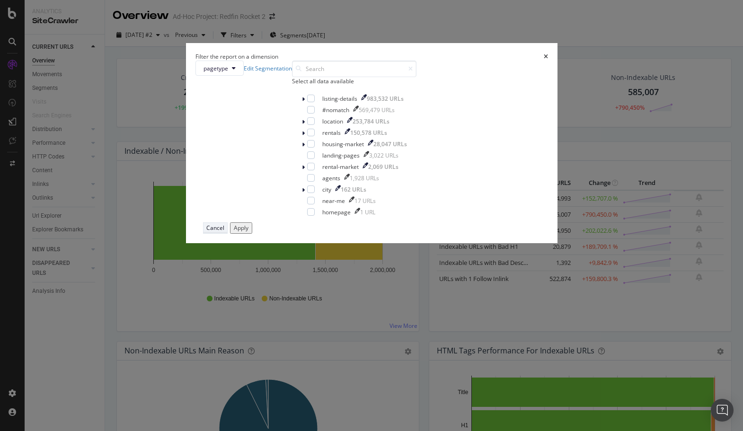  What do you see at coordinates (340, 98) in the screenshot?
I see `div: listing-details` at bounding box center [340, 98].